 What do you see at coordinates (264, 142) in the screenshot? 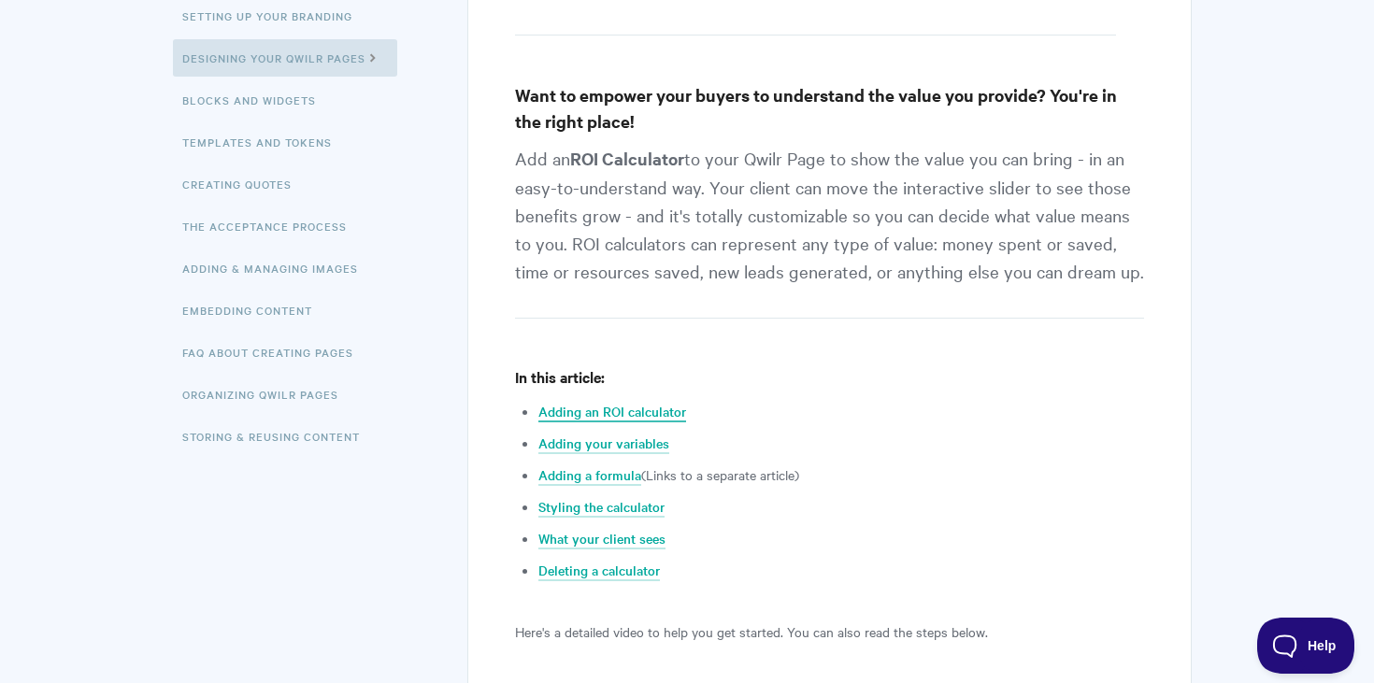
I see `a: Templates and Tokens` at bounding box center [264, 142].